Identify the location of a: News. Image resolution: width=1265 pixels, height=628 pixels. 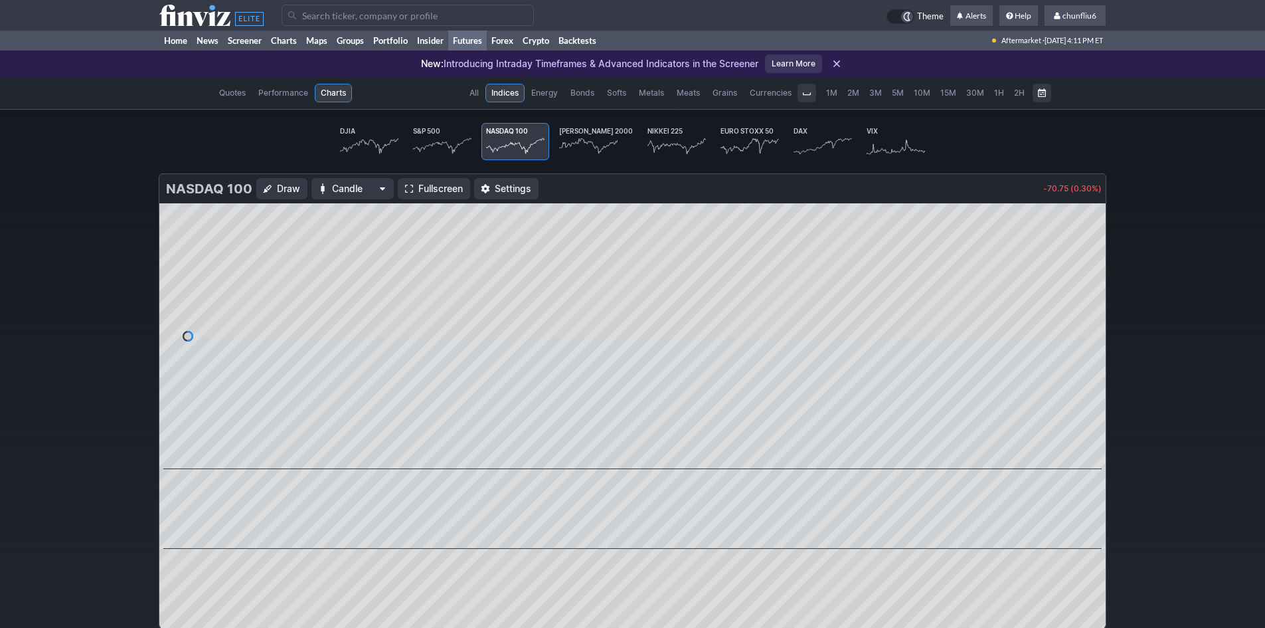
(207, 41).